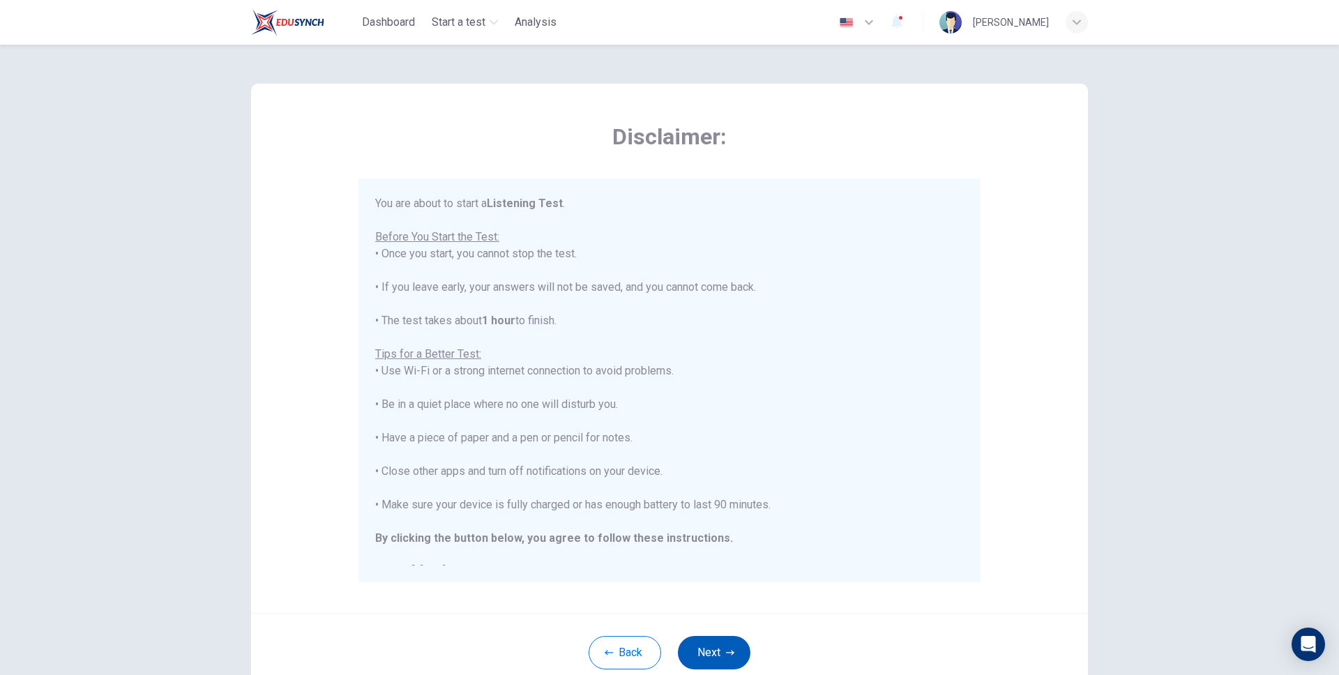 The width and height of the screenshot is (1339, 675). Describe the element at coordinates (669, 572) in the screenshot. I see `h2: Good luck!` at that location.